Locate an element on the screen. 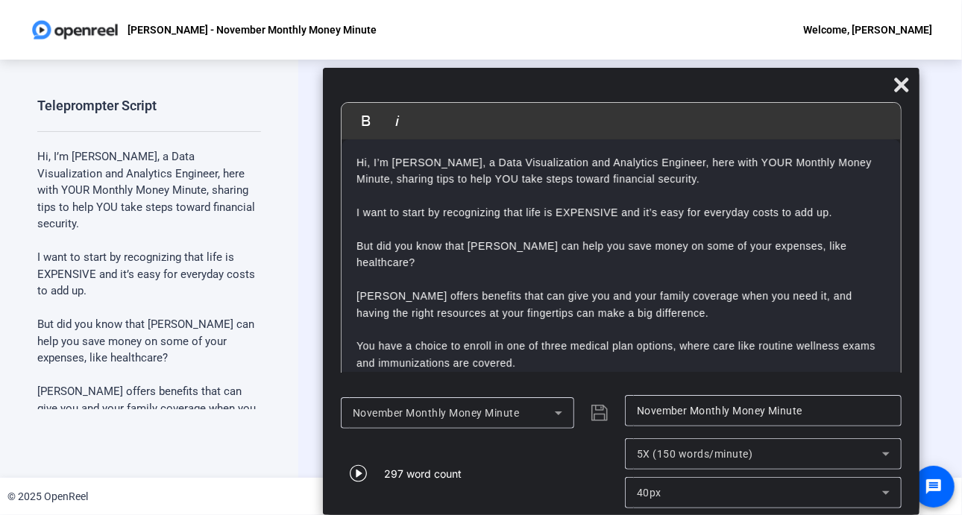 This screenshot has width=962, height=515. div: Teleprompter Script is located at coordinates (97, 106).